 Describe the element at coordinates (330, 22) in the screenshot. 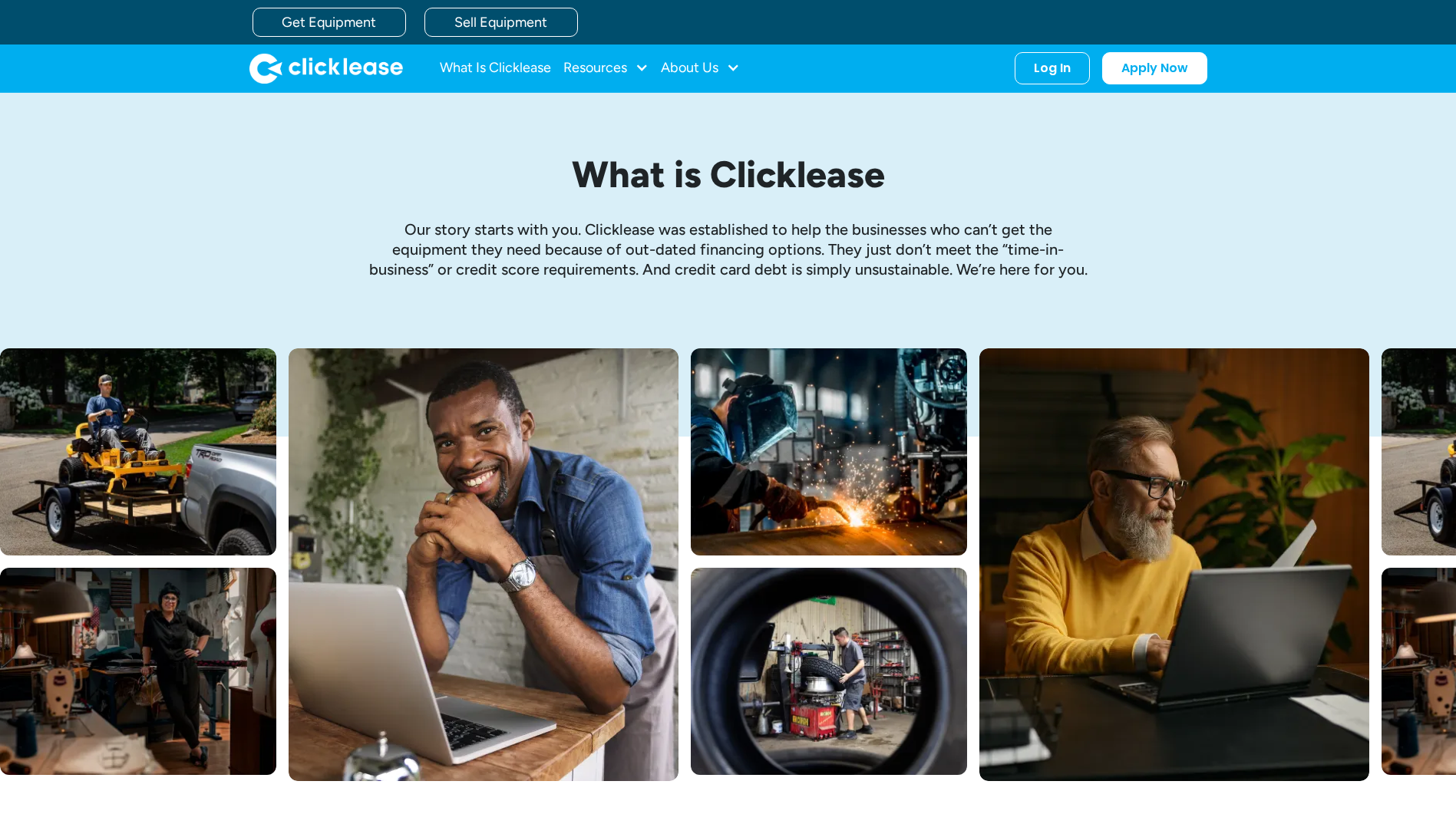

I see `a: Get Equipment` at that location.